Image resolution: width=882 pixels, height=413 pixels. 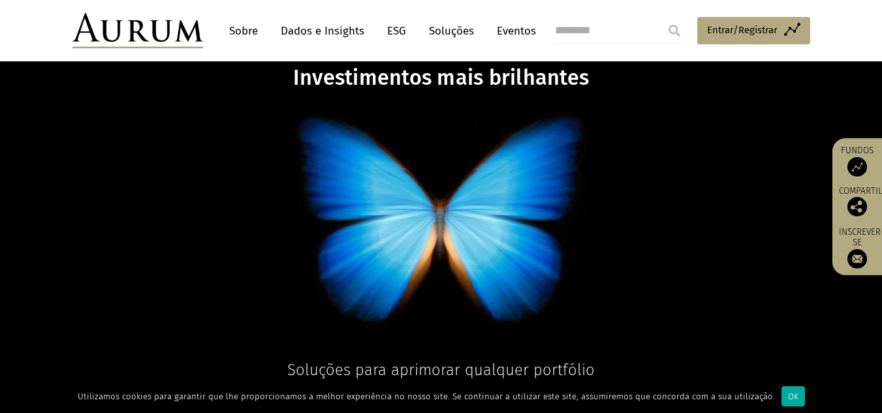 What do you see at coordinates (858, 259) in the screenshot?
I see `img: Inscreva-se na nossa newsletter` at bounding box center [858, 259].